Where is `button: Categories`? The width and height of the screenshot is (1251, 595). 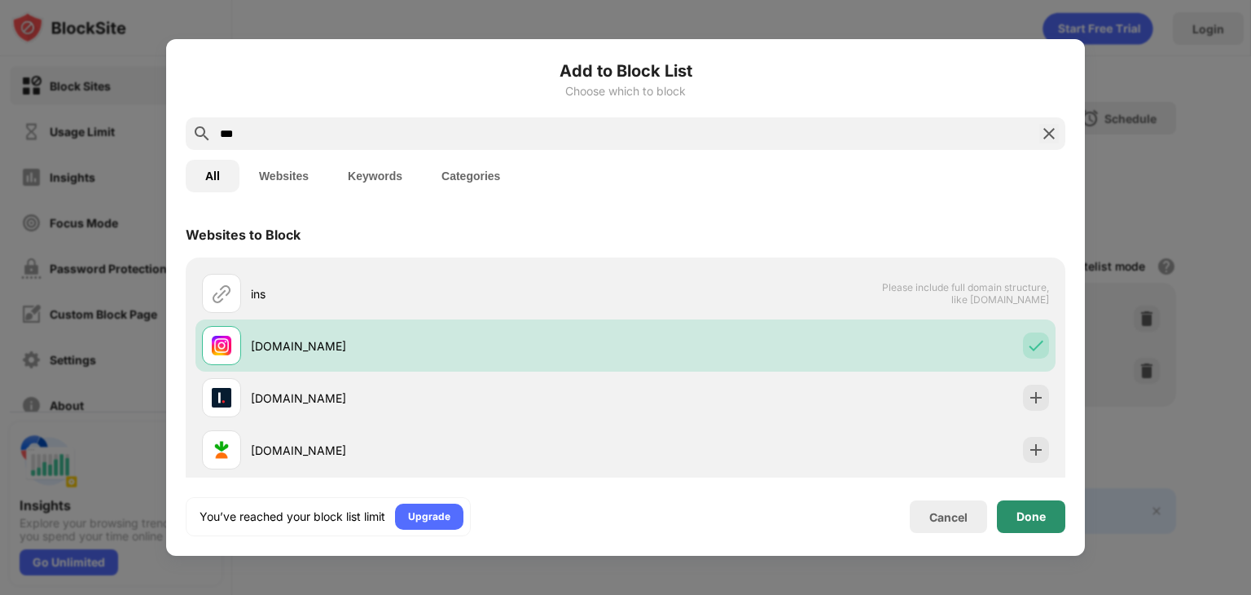
button: Categories is located at coordinates (471, 176).